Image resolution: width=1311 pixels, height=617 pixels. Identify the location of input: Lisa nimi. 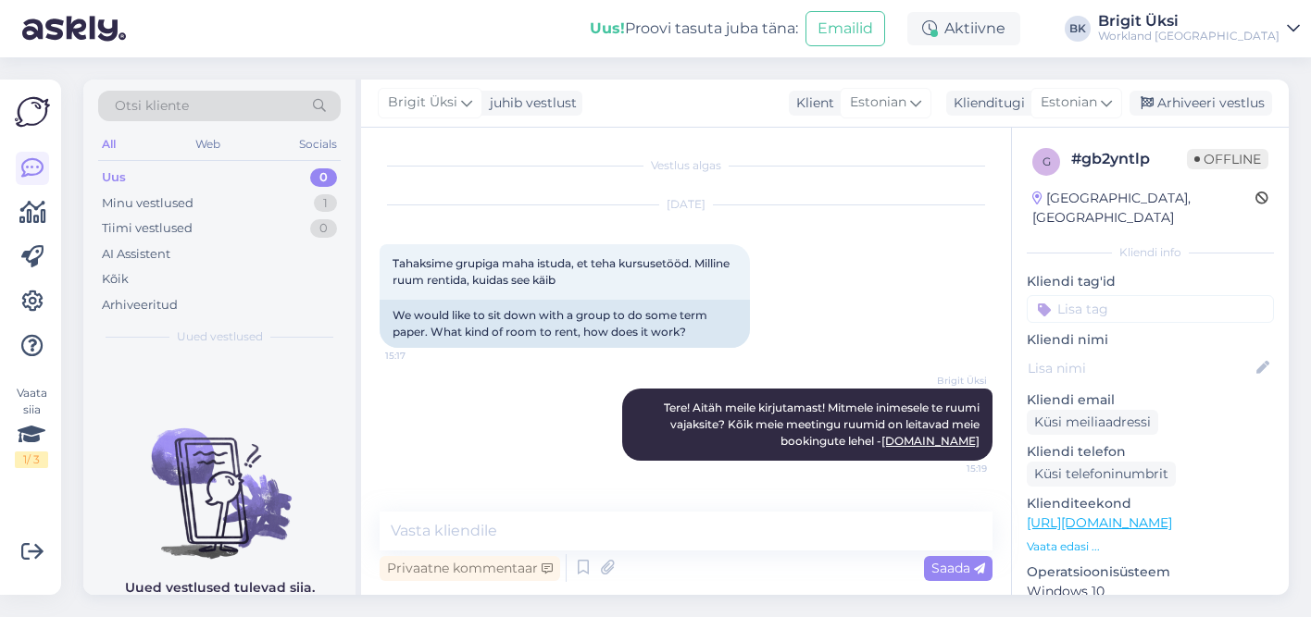
(1140, 368).